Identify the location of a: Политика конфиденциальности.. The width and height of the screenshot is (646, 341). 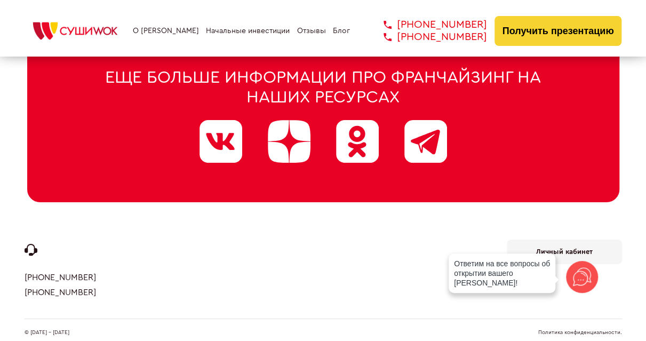
(579, 332).